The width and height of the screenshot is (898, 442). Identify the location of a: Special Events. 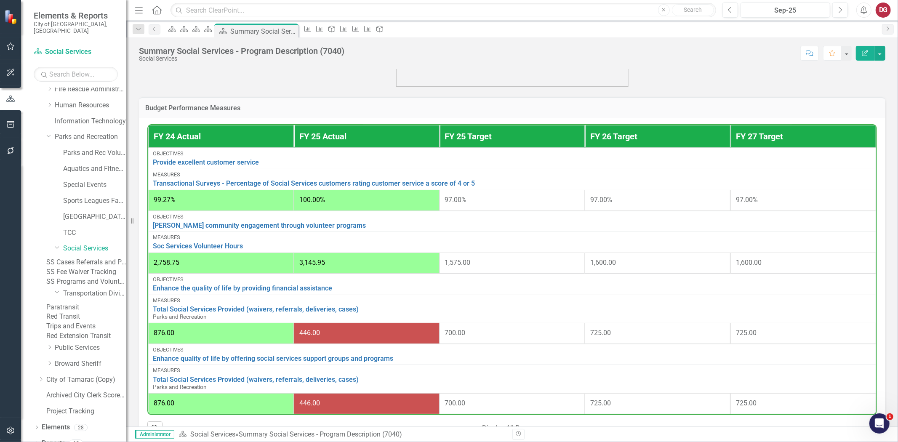
(95, 185).